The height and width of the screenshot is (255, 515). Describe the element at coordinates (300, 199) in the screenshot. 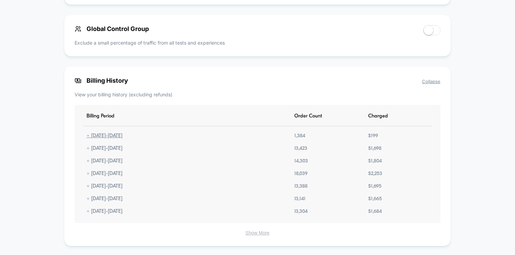

I see `div: 13,141` at that location.